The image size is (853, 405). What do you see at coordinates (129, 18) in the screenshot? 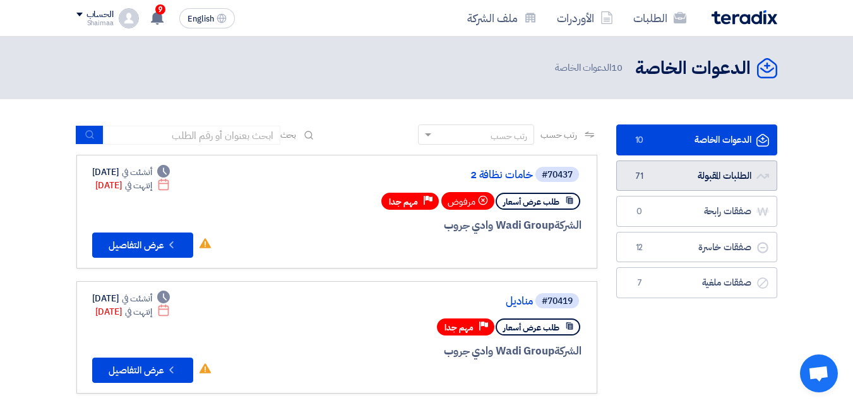
I see `img: profile_test.png` at bounding box center [129, 18].